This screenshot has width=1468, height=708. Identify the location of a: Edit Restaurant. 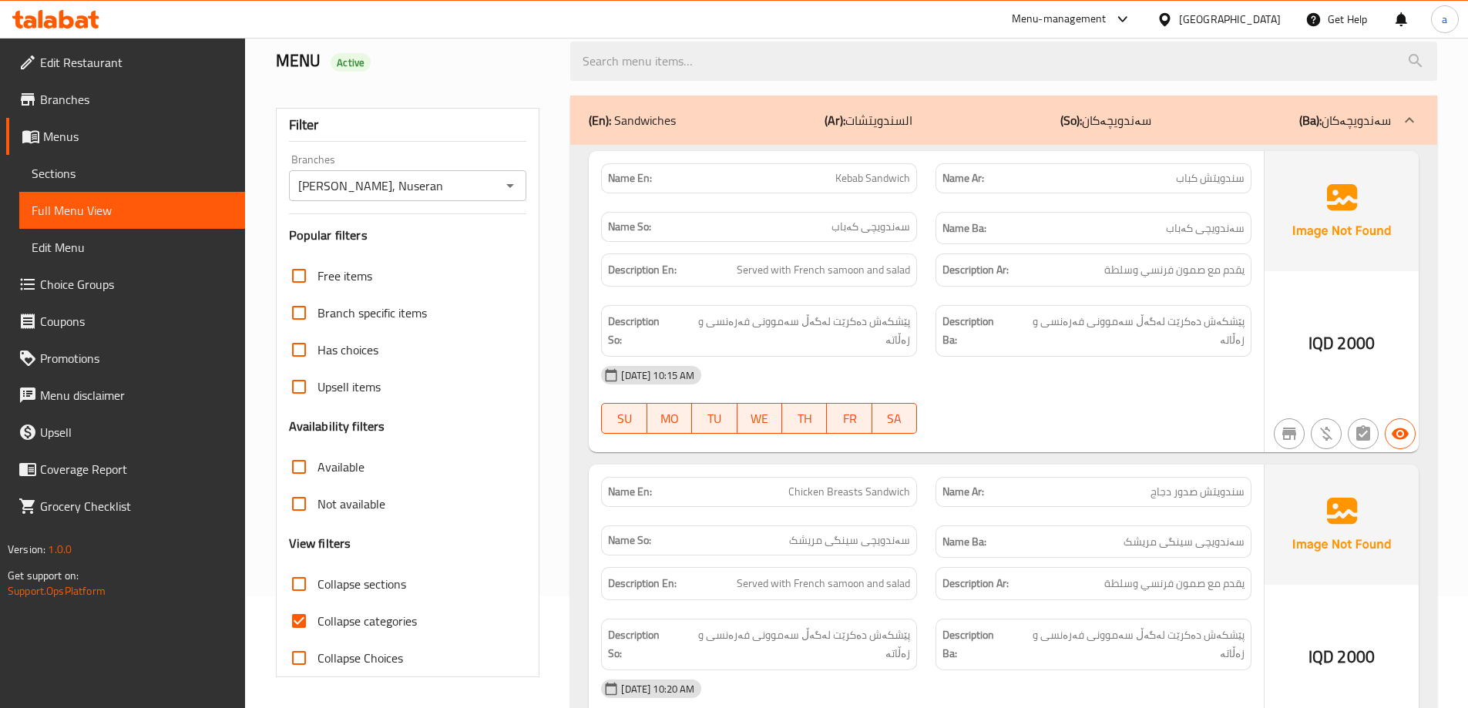
(126, 62).